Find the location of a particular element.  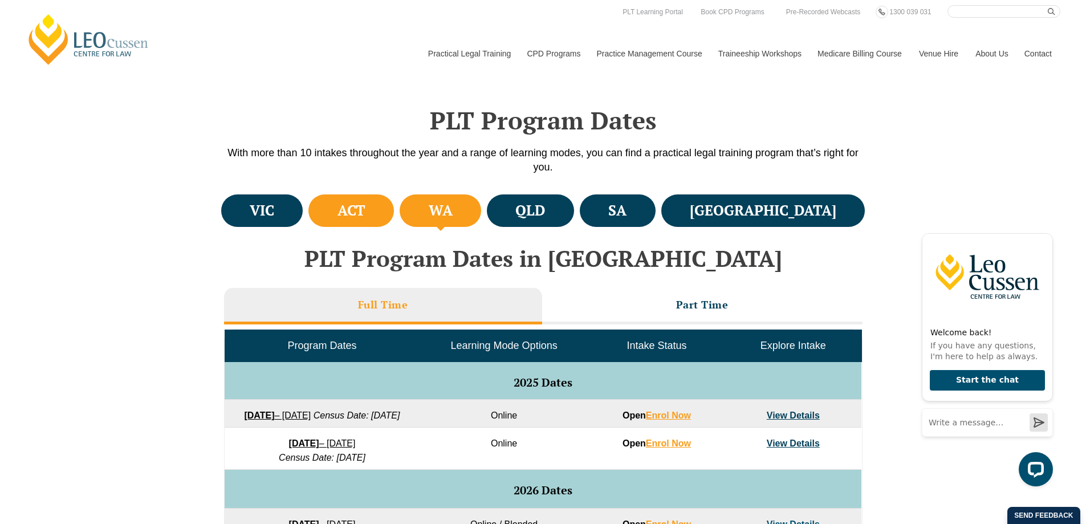

h4: VIC is located at coordinates (262, 210).